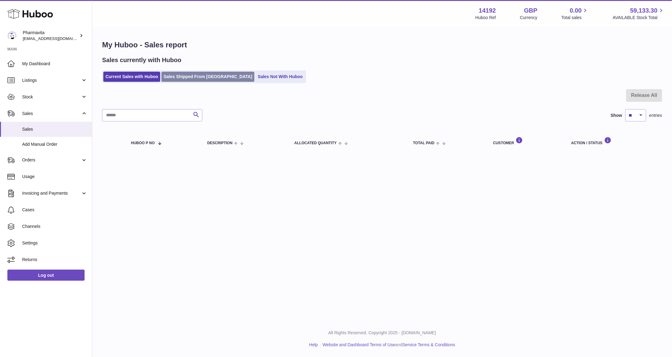 This screenshot has height=357, width=672. Describe the element at coordinates (613, 141) in the screenshot. I see `div: Action / Status` at that location.